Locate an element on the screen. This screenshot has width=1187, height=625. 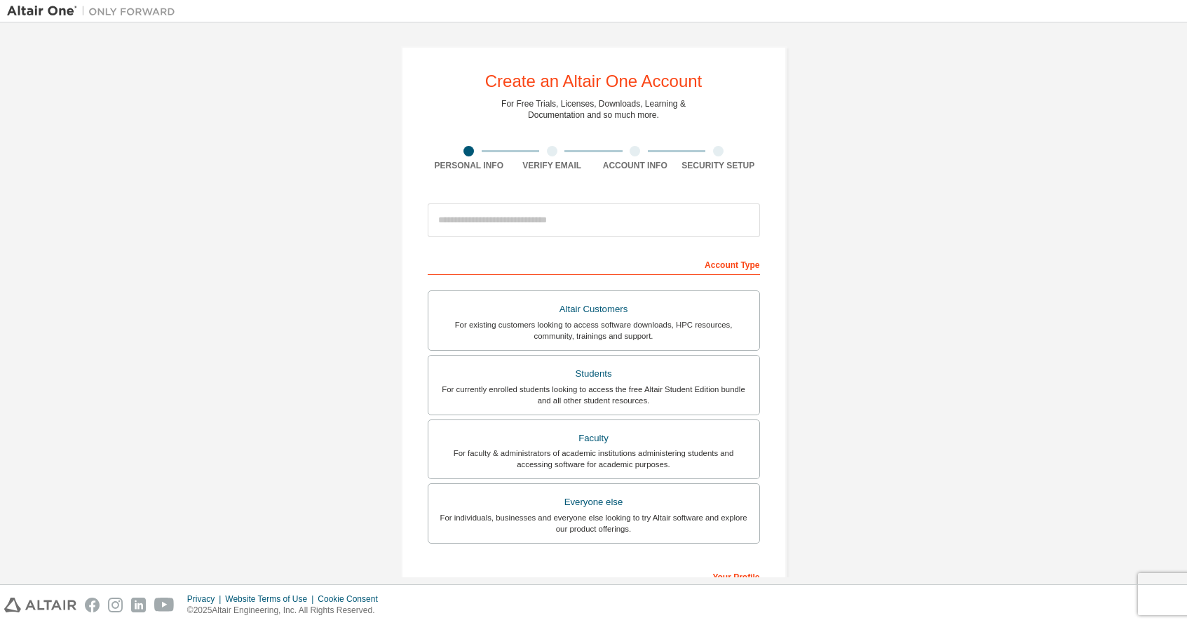
div: Faculty is located at coordinates (594, 438).